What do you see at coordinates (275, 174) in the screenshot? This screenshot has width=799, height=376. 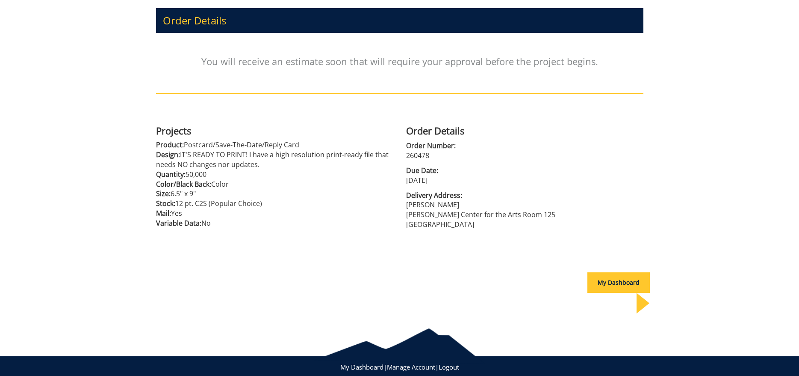 I see `p: 50,000` at bounding box center [275, 174].